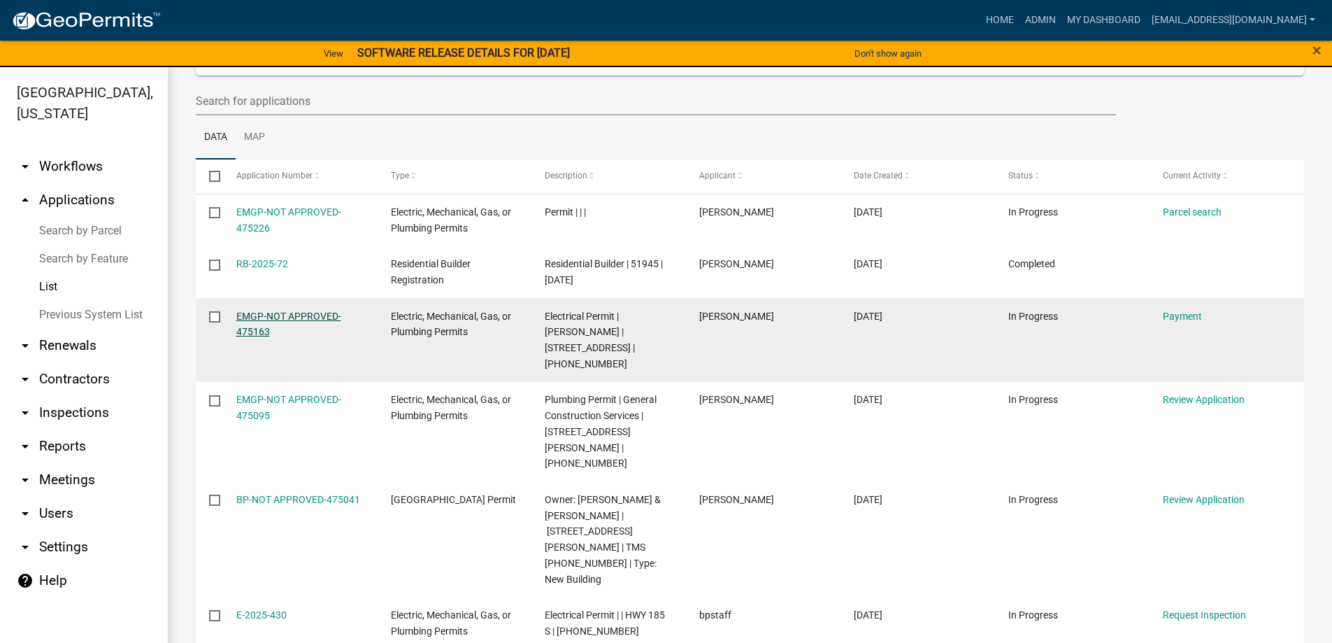  Describe the element at coordinates (888, 53) in the screenshot. I see `button: Don't show again` at that location.